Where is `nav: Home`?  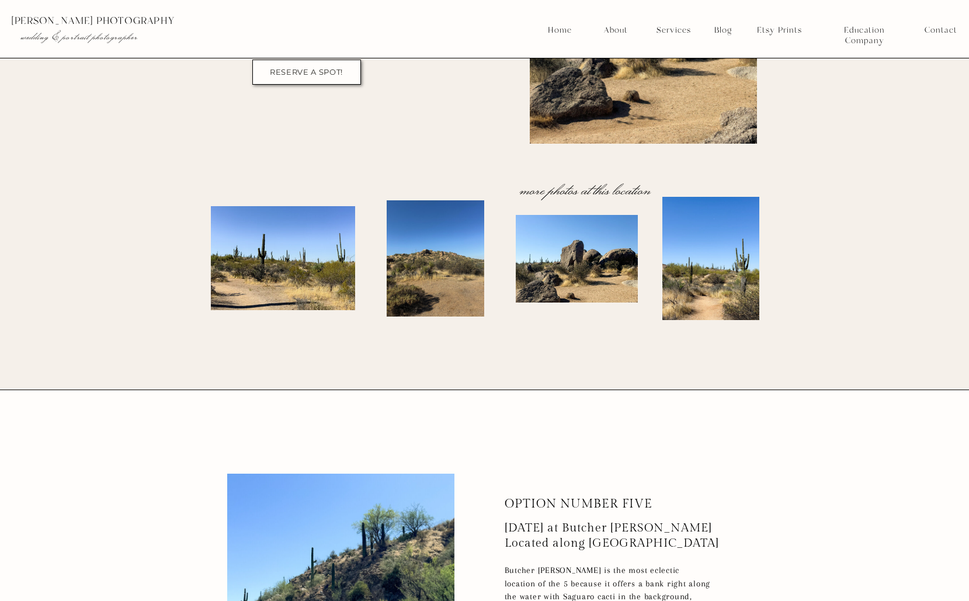
nav: Home is located at coordinates (559, 30).